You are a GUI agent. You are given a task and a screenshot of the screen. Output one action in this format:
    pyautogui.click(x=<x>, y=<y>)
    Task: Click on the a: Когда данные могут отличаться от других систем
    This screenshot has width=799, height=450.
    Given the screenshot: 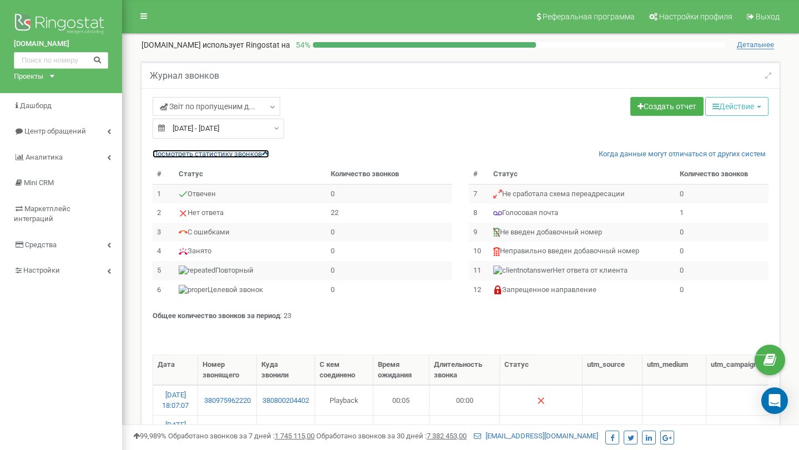 What is the action you would take?
    pyautogui.click(x=682, y=154)
    